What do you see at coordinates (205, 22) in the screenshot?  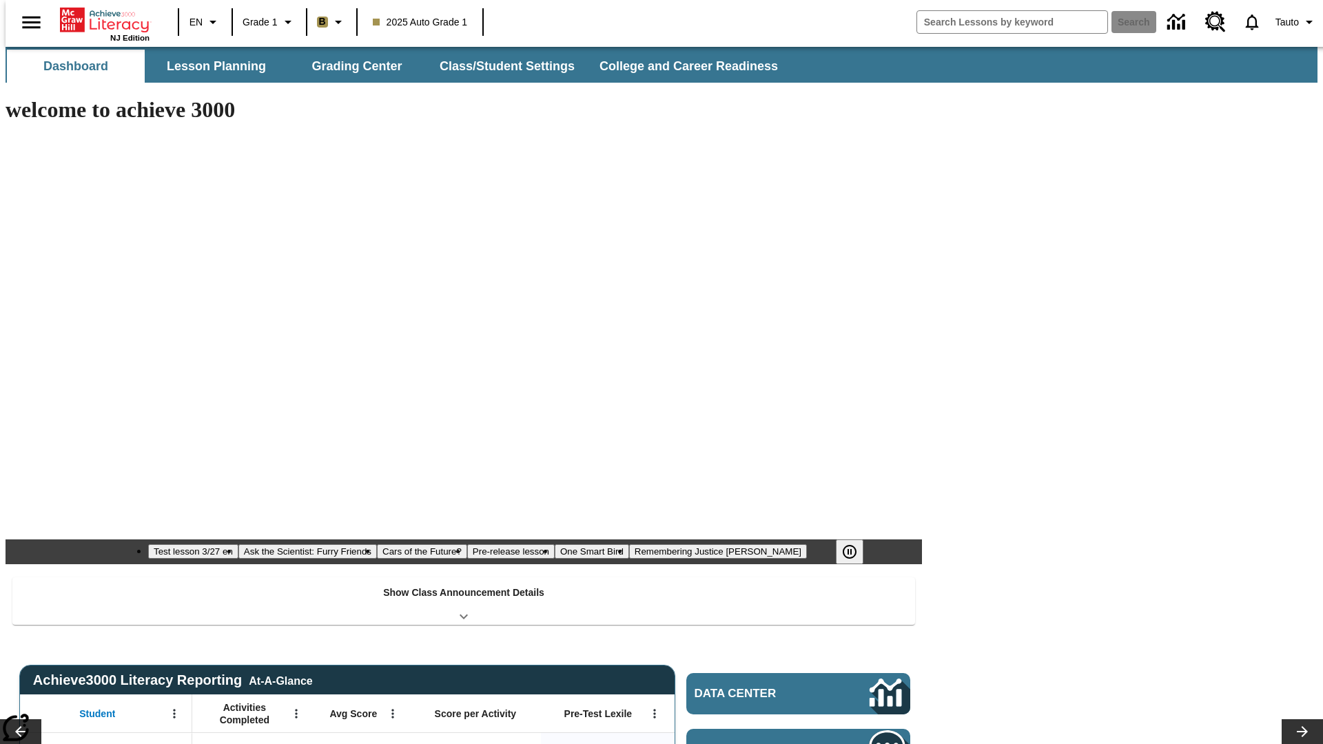 I see `button: Language: EN, Select a language` at bounding box center [205, 22].